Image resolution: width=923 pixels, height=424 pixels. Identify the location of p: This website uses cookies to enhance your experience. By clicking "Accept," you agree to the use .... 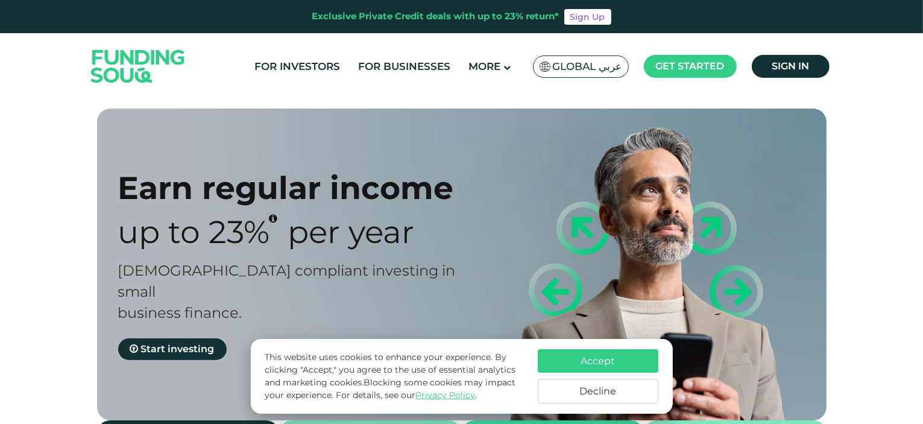
(395, 376).